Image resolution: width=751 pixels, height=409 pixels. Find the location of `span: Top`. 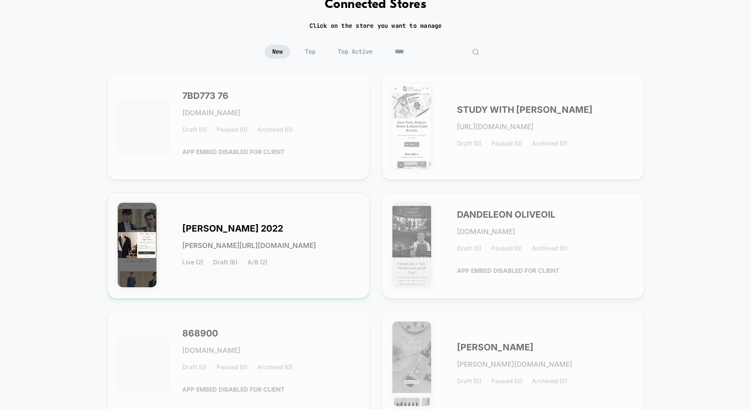

span: Top is located at coordinates (310, 52).